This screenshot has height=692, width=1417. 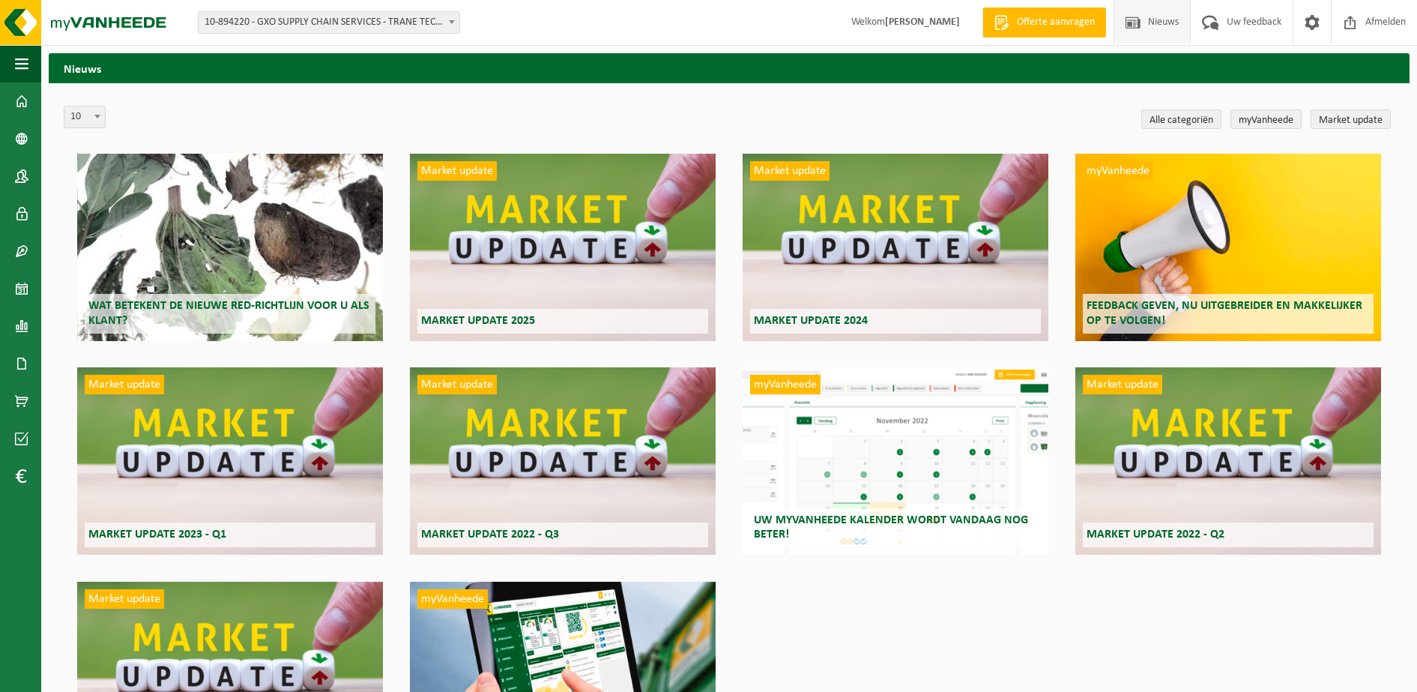 I want to click on a: Offerte aanvragen, so click(x=1044, y=22).